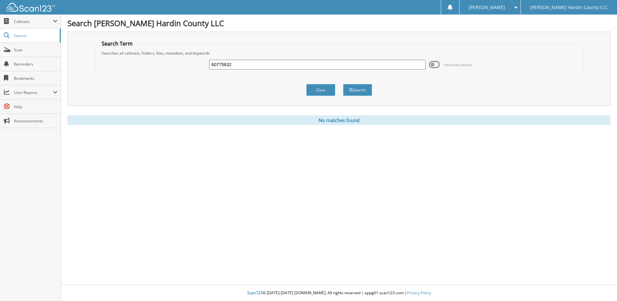 This screenshot has width=617, height=301. I want to click on span: Reminders, so click(36, 64).